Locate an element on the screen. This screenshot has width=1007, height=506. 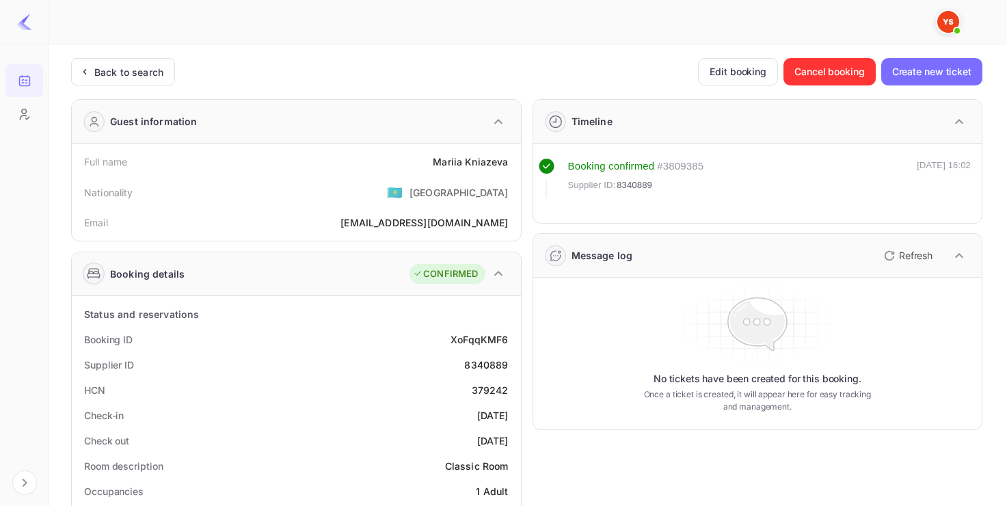
div: XoFqqKMF6 is located at coordinates (479, 339).